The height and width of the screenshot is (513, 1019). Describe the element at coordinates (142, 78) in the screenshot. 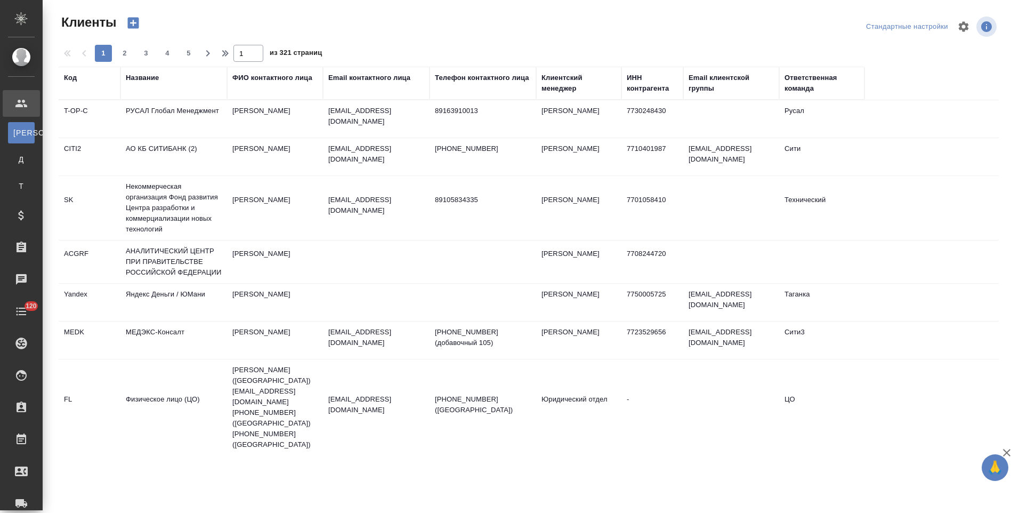

I see `div: Название` at that location.